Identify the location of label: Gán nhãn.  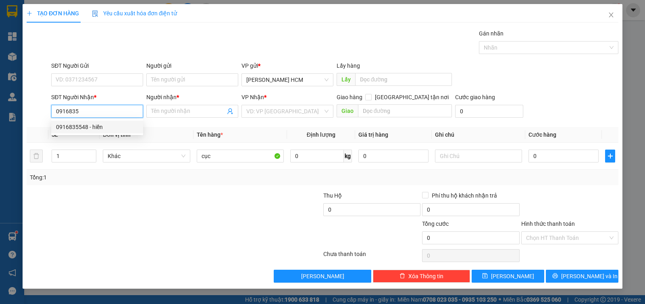
(491, 33).